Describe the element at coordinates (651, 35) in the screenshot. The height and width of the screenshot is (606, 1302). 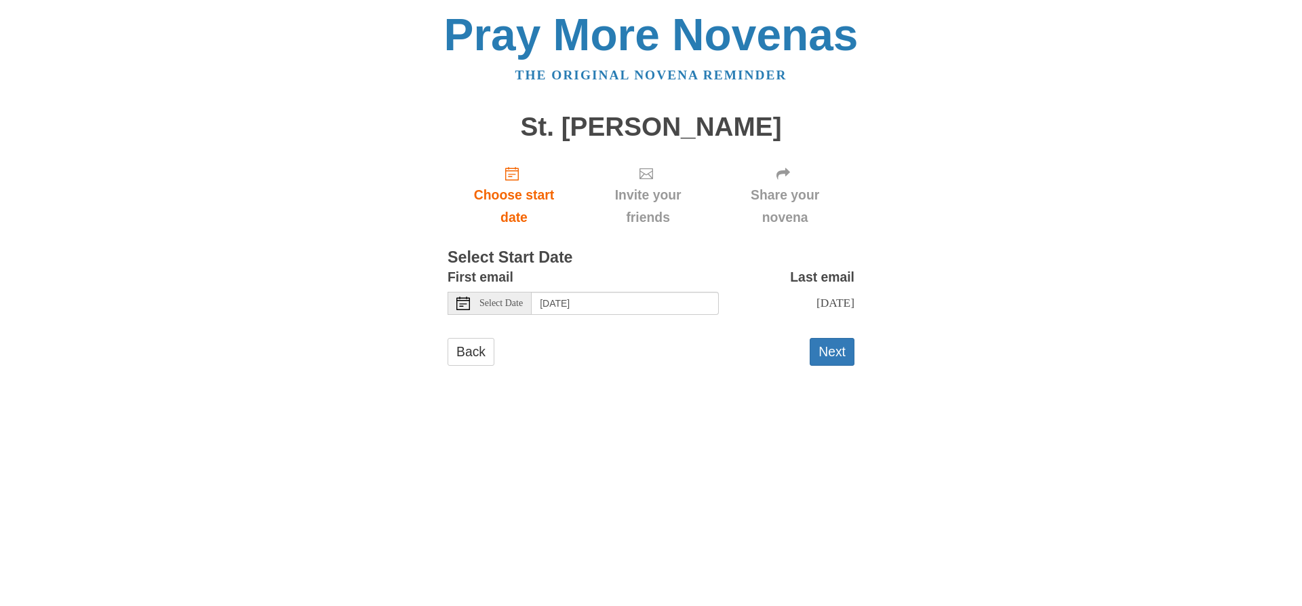
I see `a: Pray More Novenas` at that location.